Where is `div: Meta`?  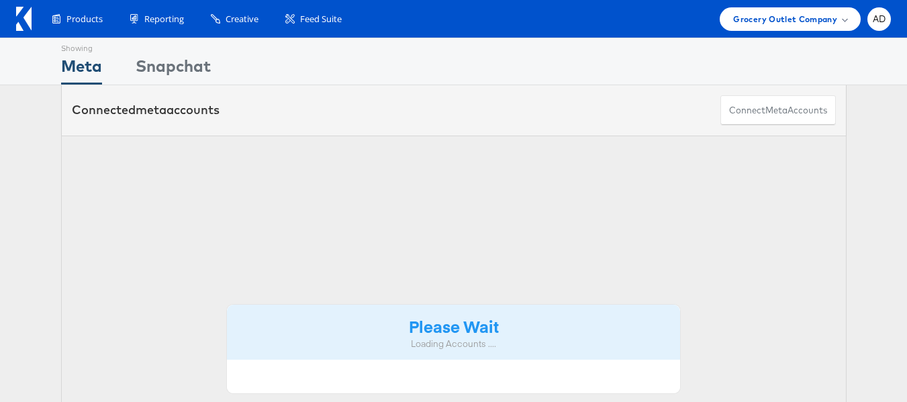 div: Meta is located at coordinates (81, 69).